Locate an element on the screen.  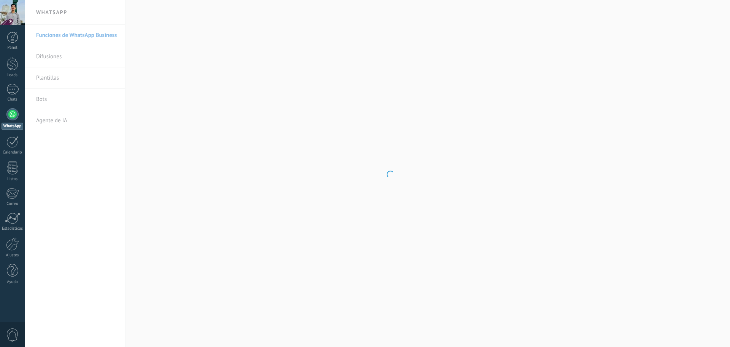
div: Ajustes is located at coordinates (13, 255).